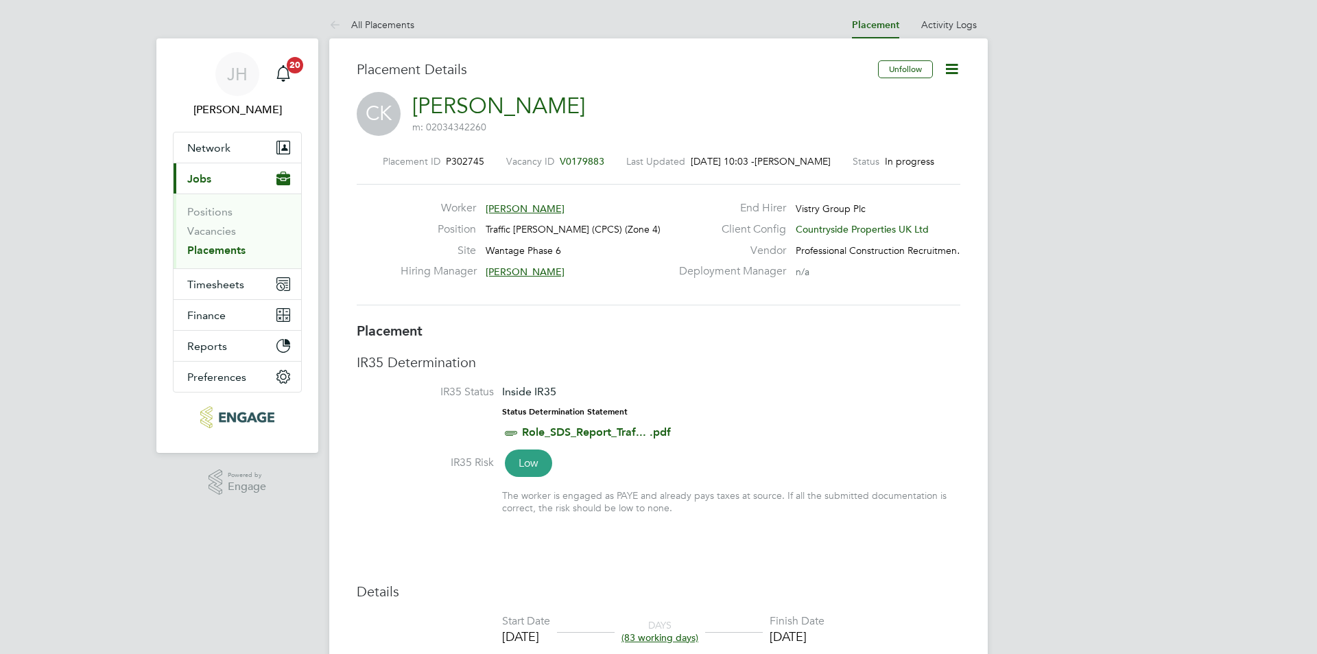 The image size is (1317, 654). I want to click on span: Reports, so click(207, 346).